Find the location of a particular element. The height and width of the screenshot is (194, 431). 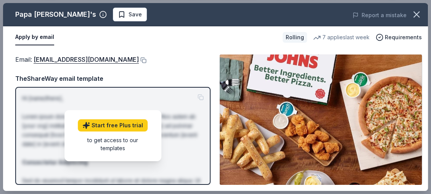

button: Requirements is located at coordinates (398, 37).